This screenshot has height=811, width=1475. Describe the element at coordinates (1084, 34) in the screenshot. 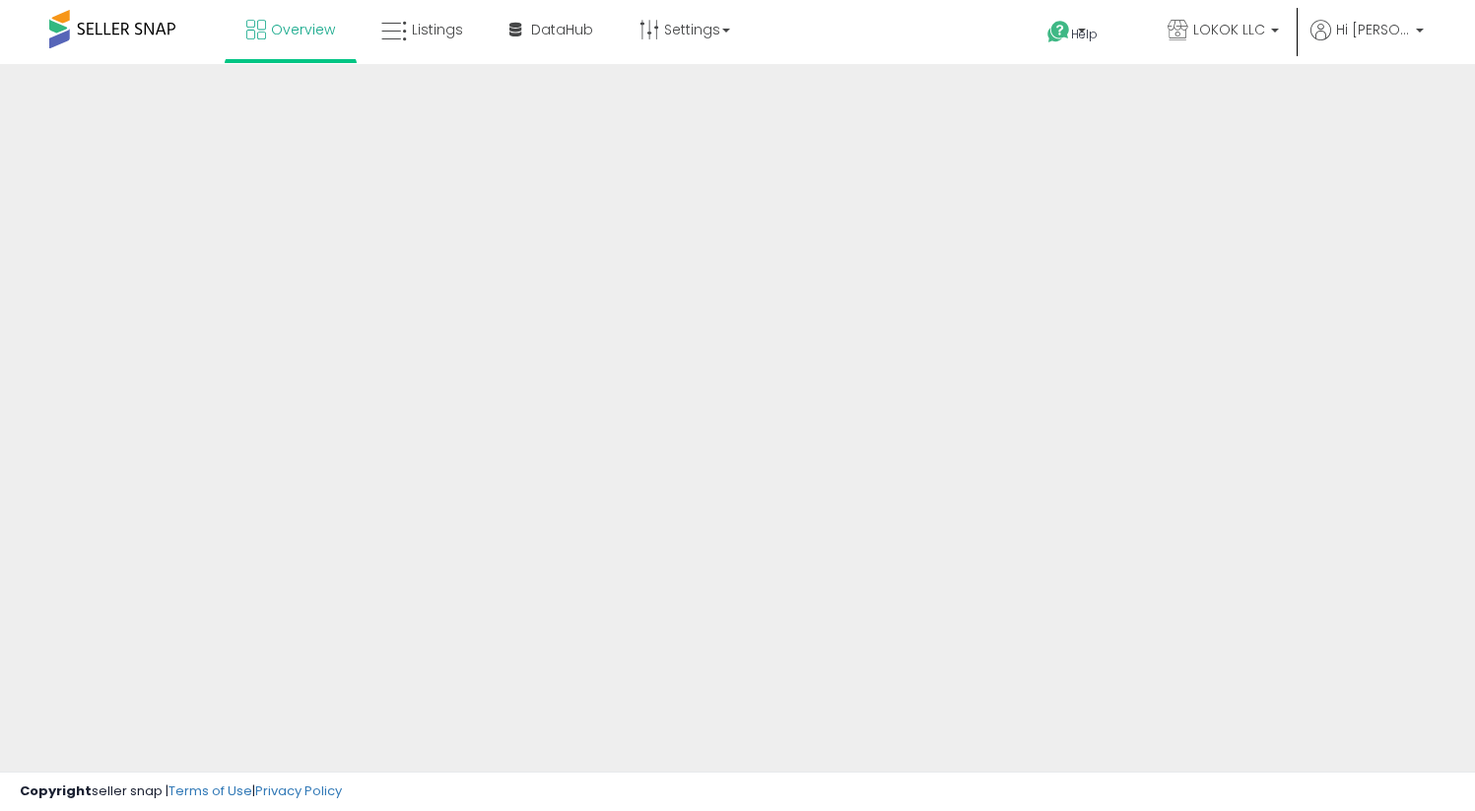

I see `a: Help` at that location.